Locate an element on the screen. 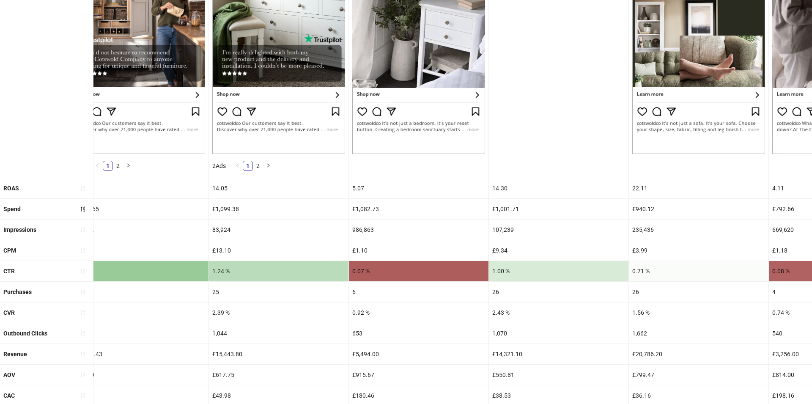 The height and width of the screenshot is (404, 812). b: Impressions is located at coordinates (20, 230).